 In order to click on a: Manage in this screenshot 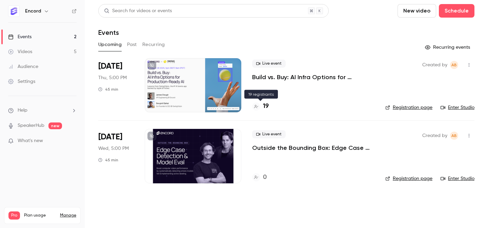, I will do `click(68, 216)`.